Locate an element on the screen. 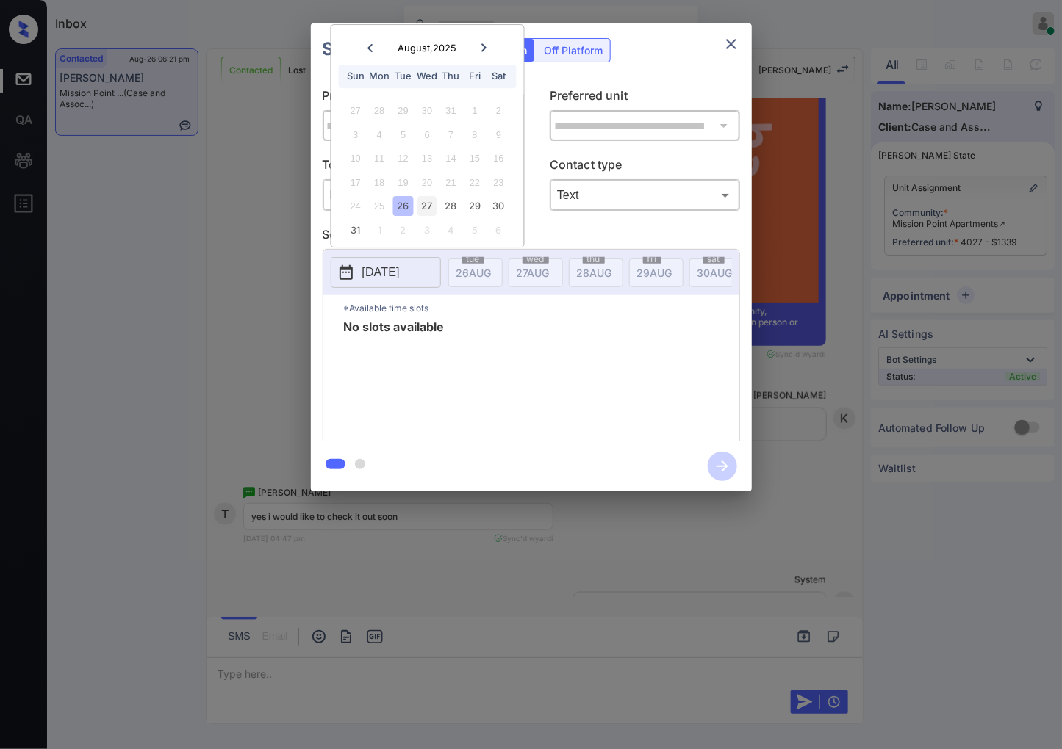 This screenshot has height=749, width=1062. div: Not available Wednesday, August 20th, 2025 is located at coordinates (427, 182).